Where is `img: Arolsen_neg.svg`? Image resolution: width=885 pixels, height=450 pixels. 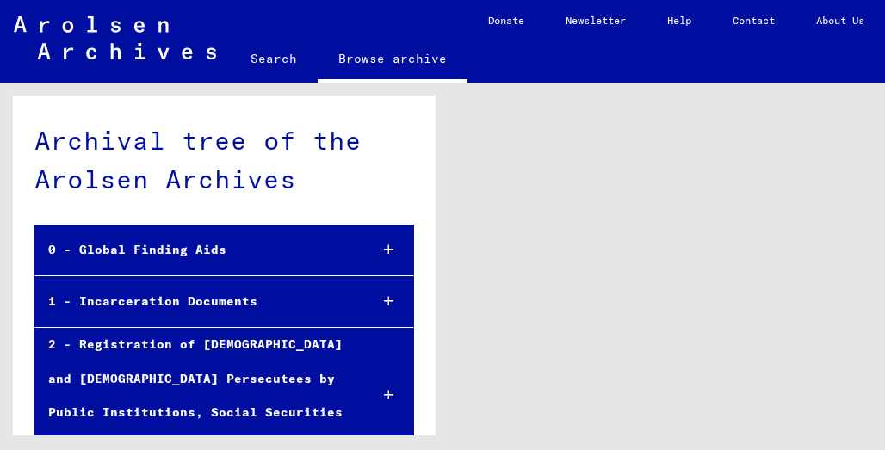
img: Arolsen_neg.svg is located at coordinates (115, 38).